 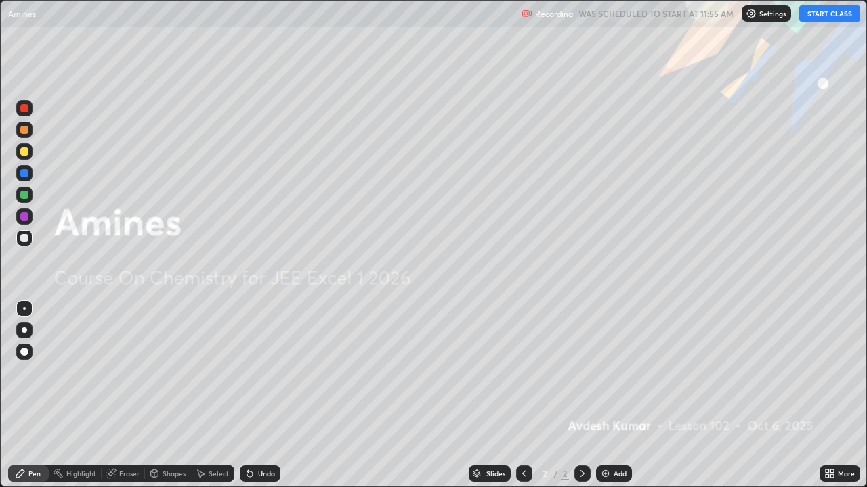 I want to click on p: Settings, so click(x=772, y=14).